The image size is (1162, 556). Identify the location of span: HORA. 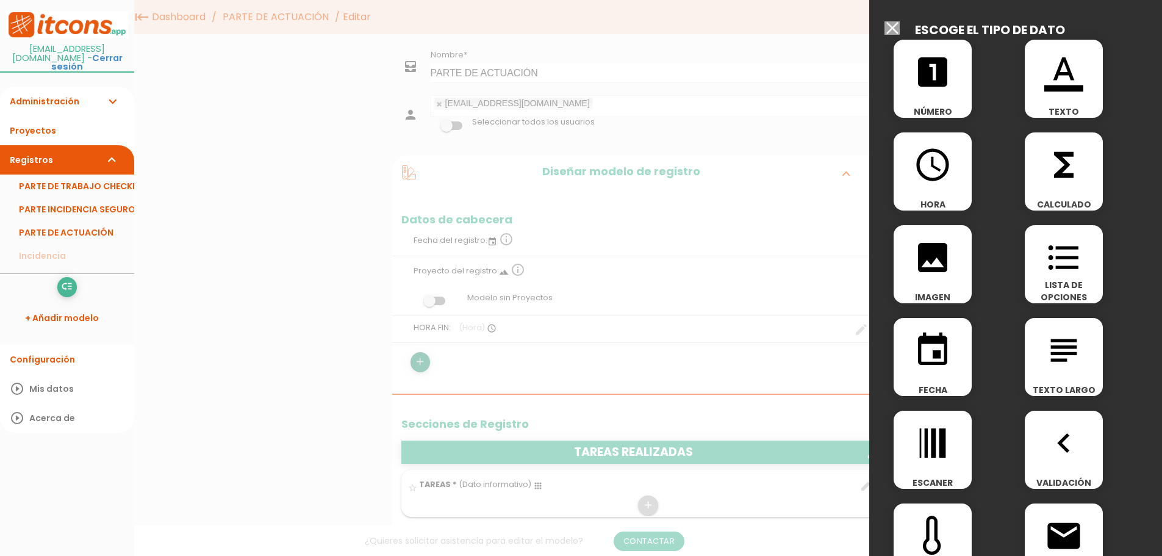
(932, 204).